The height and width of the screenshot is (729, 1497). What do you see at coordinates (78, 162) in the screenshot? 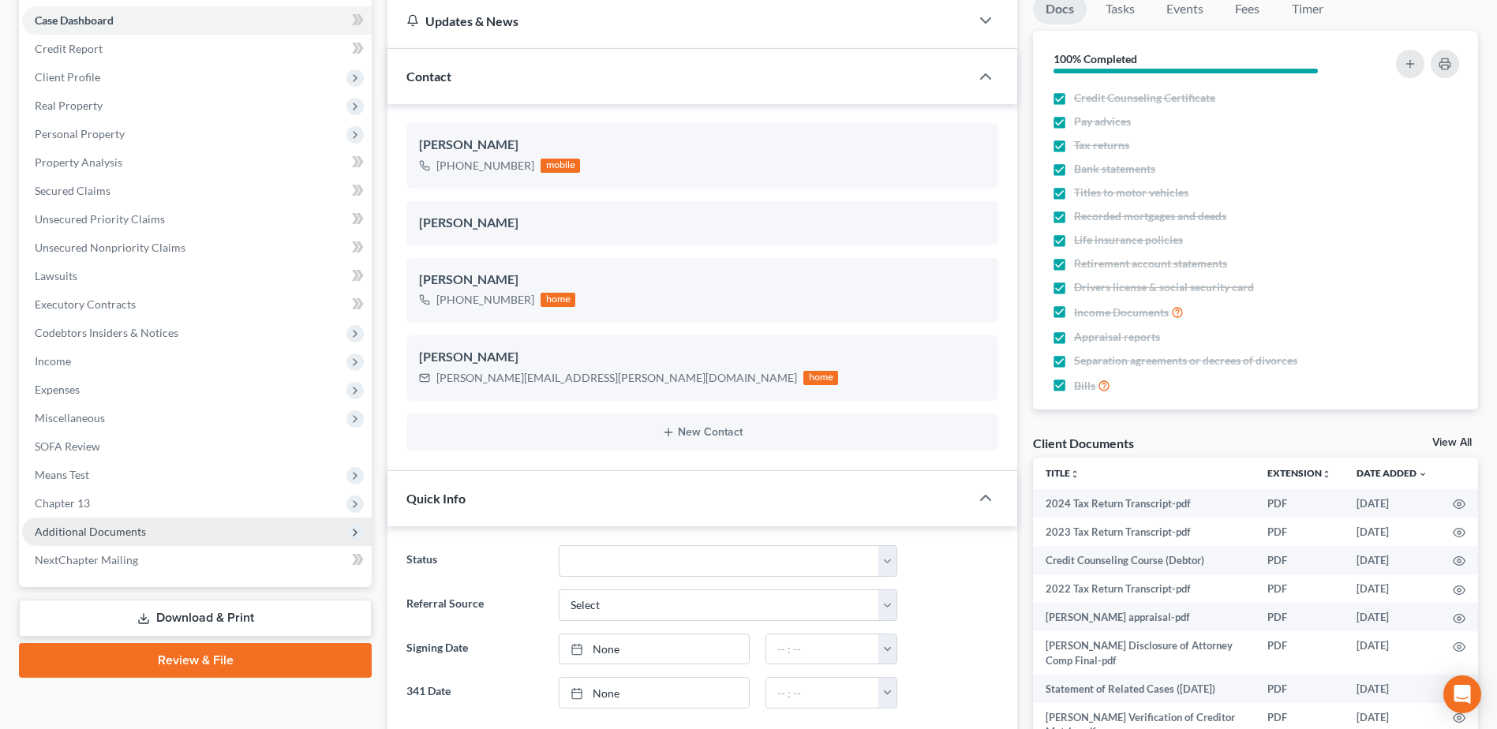
I see `span: Property Analysis` at bounding box center [78, 162].